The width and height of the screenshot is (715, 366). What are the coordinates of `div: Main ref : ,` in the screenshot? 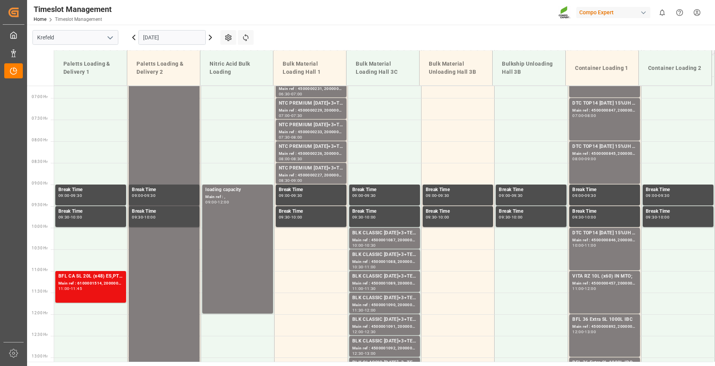 It's located at (237, 197).